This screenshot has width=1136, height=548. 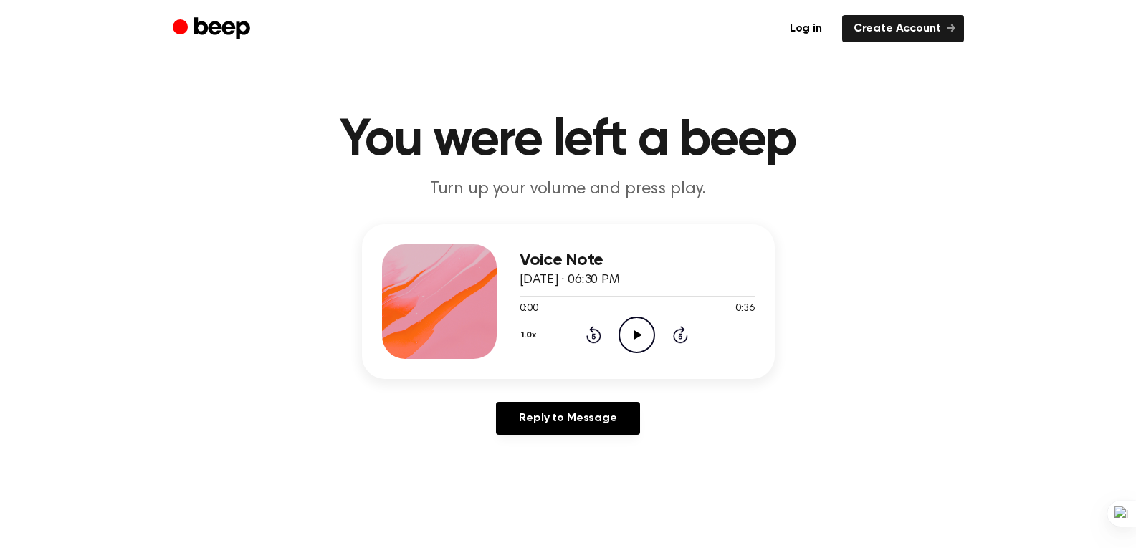 What do you see at coordinates (568, 189) in the screenshot?
I see `p: Turn up your volume and press play.` at bounding box center [568, 189].